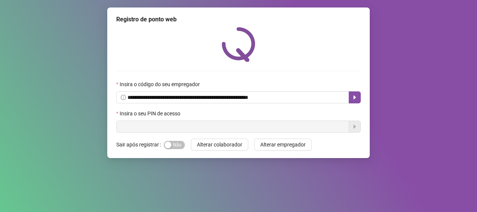 This screenshot has height=212, width=477. I want to click on div: Registro de ponto web, so click(238, 19).